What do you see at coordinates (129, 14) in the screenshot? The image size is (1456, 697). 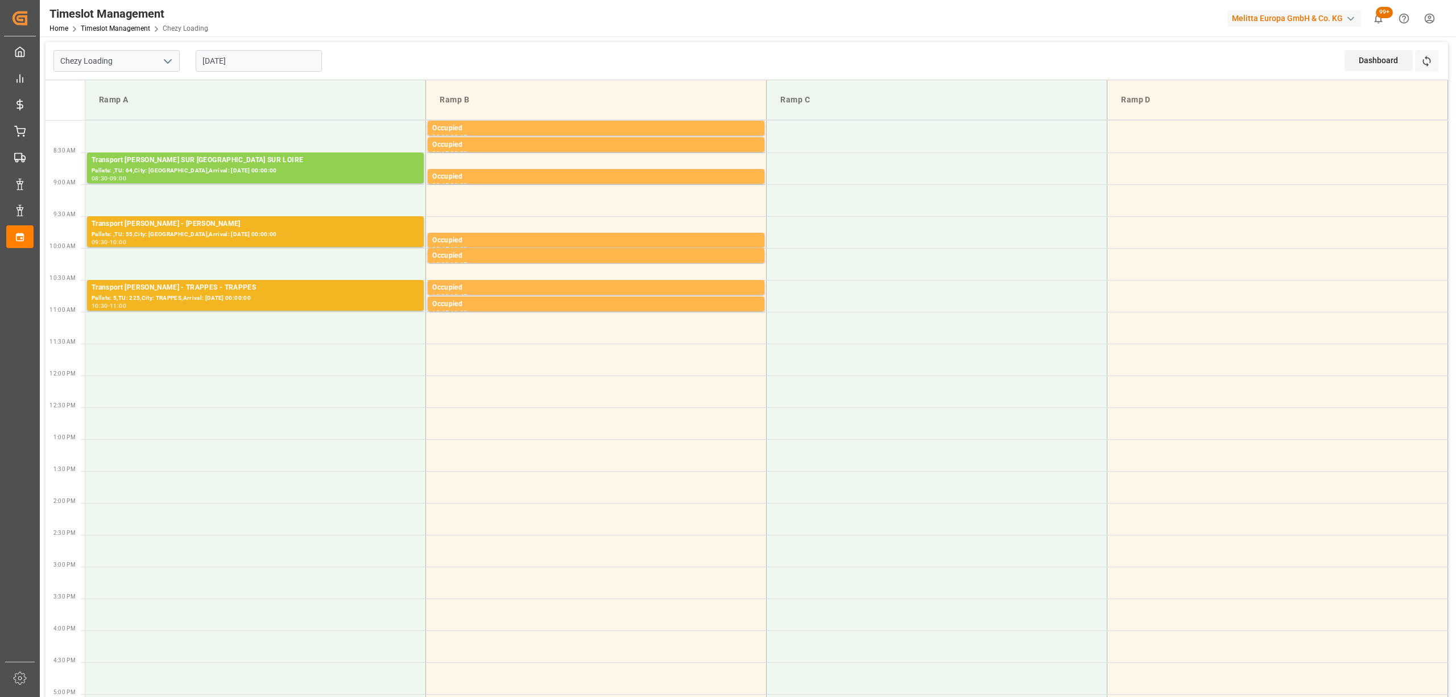 I see `div: Timeslot Management` at bounding box center [129, 14].